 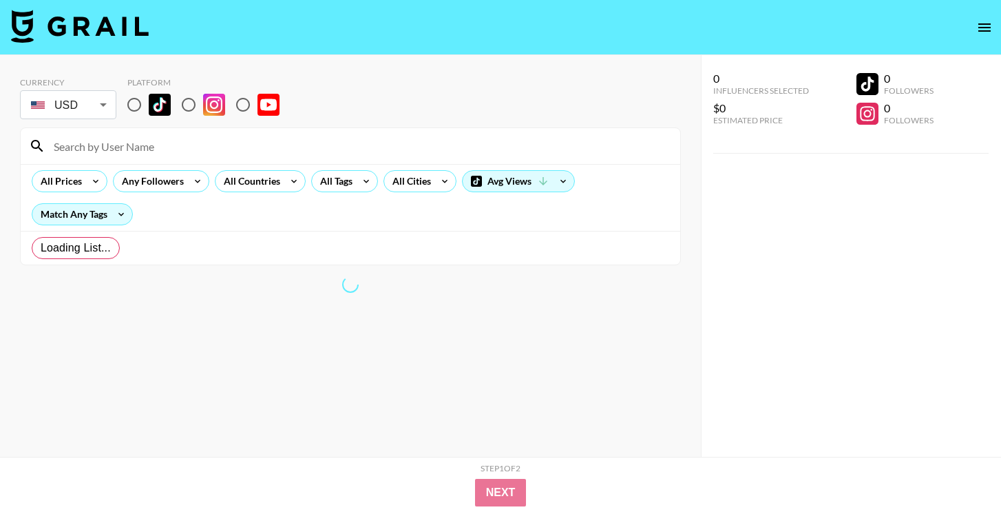 I want to click on div: All Countries, so click(x=249, y=181).